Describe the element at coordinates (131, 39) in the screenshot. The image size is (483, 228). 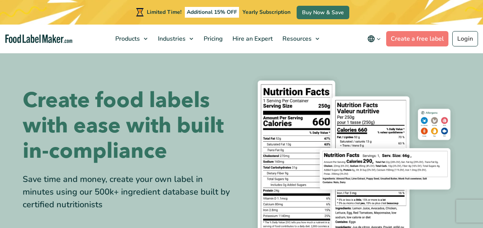
I see `a: Products` at that location.